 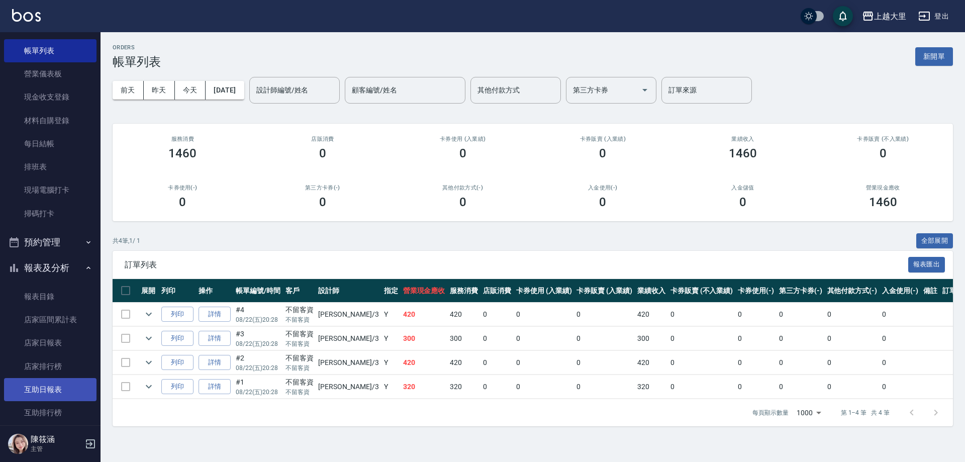 I want to click on a: 帳單列表, so click(x=50, y=51).